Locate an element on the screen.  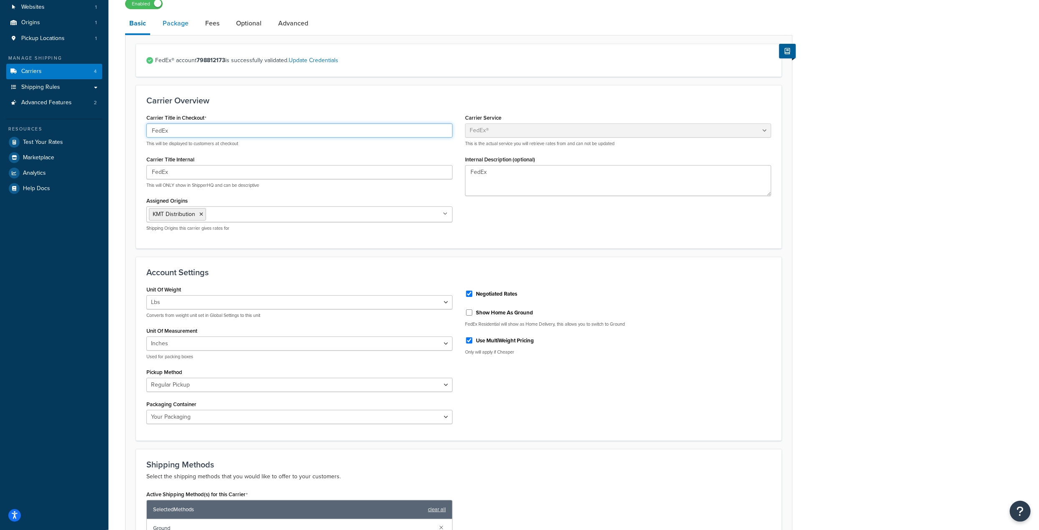
button: Open Resource Center is located at coordinates (1021, 512).